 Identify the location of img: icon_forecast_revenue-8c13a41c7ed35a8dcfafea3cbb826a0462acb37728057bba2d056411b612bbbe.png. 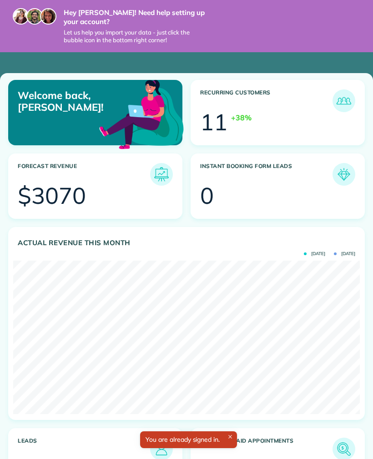
(161, 175).